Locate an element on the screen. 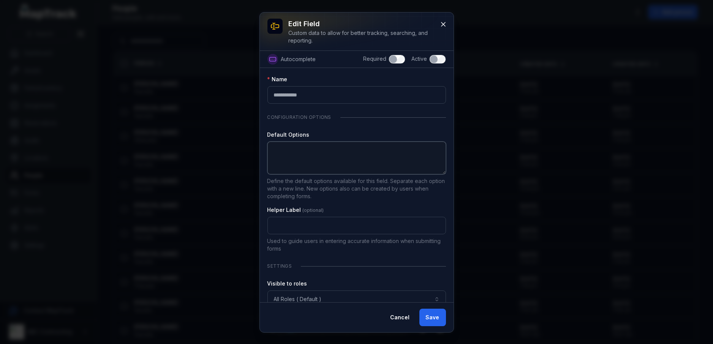 The height and width of the screenshot is (344, 713). input: :r22:-form-item-label is located at coordinates (357, 95).